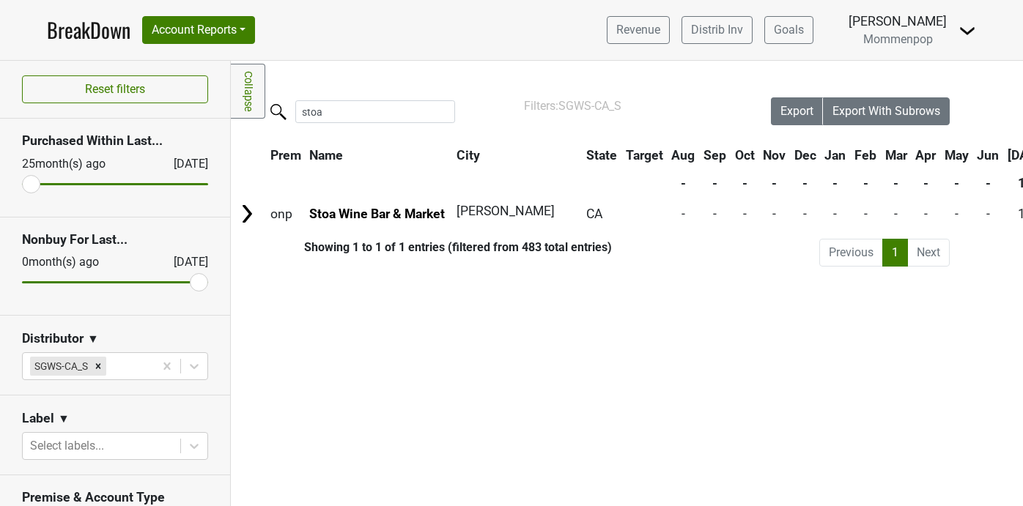  I want to click on th: &nbsp;: activate to sort column ascending, so click(248, 155).